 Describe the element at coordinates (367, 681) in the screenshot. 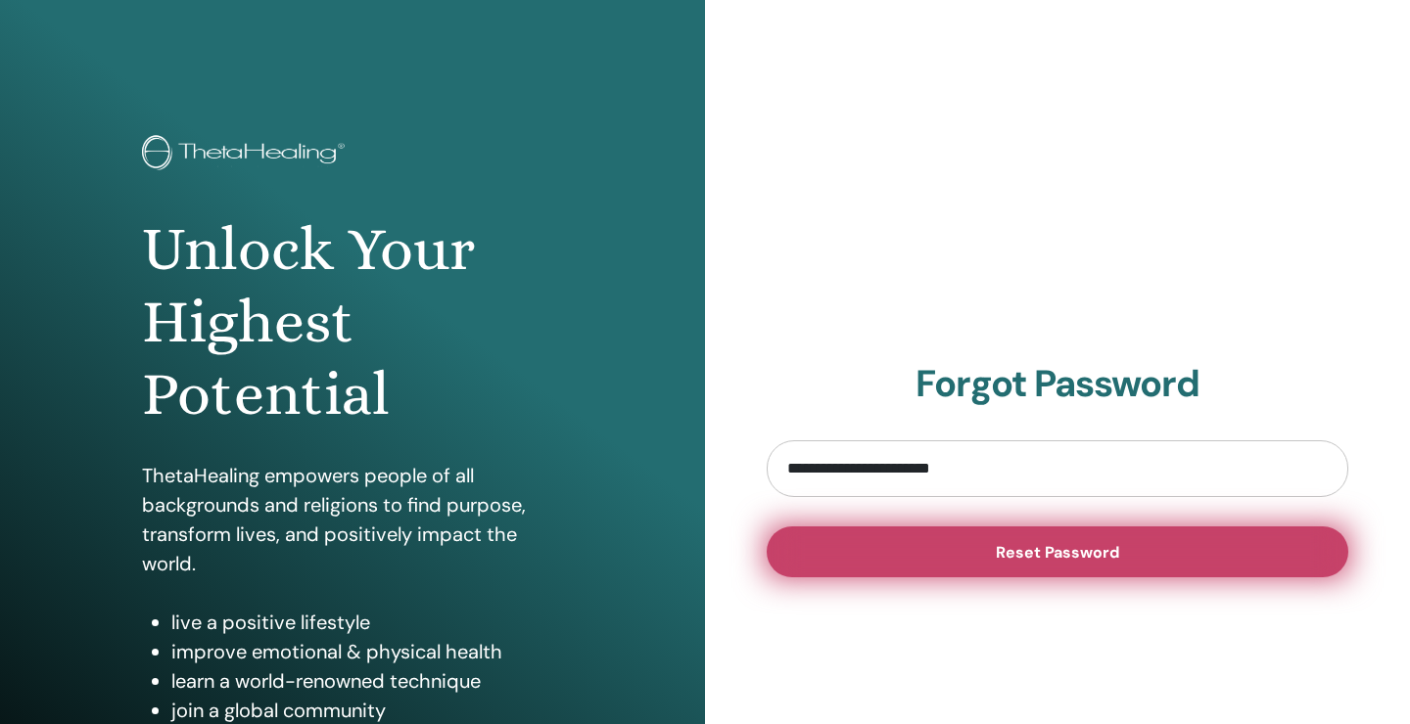

I see `li: learn a world-renowned technique` at that location.